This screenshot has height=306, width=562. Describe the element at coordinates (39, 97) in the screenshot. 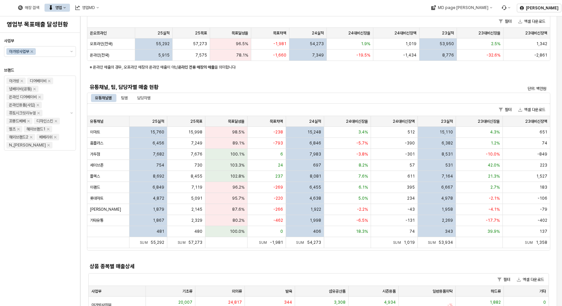

I see `div: Remove 온라인 디어베이비` at that location.